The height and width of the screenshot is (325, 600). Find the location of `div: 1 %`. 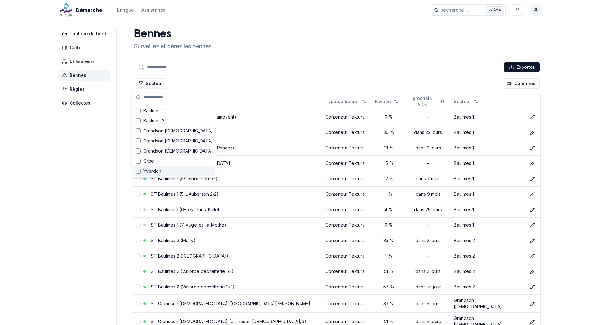

div: 1 % is located at coordinates (389, 256).